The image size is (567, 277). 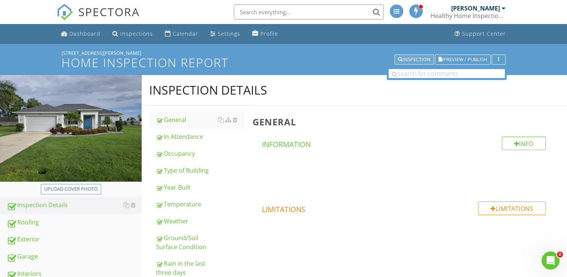 What do you see at coordinates (182, 34) in the screenshot?
I see `a: Calendar` at bounding box center [182, 34].